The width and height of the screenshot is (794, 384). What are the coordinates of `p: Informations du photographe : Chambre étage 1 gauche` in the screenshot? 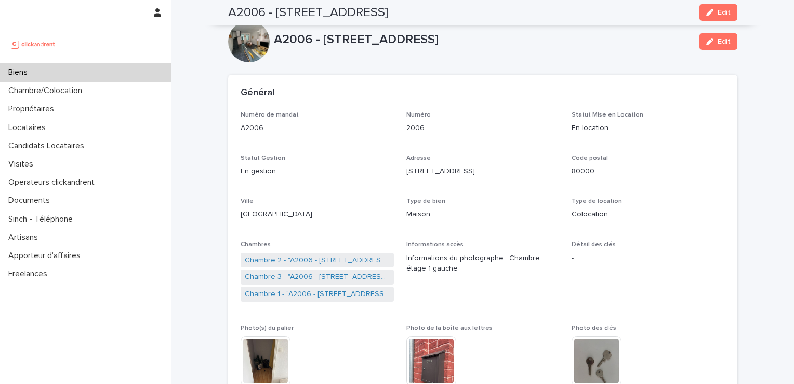 It's located at (483, 264).